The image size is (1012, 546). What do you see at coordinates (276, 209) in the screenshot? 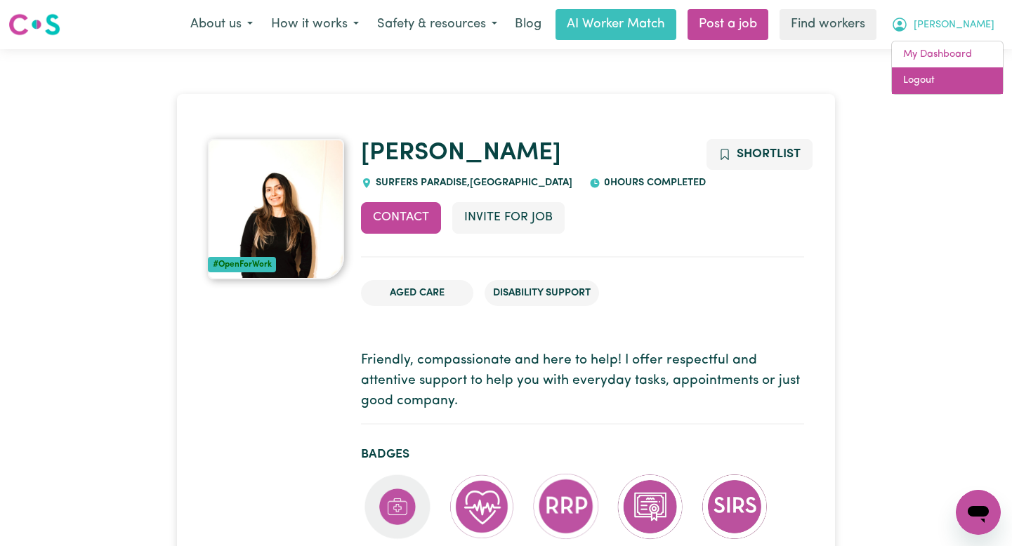
I see `img: Adriana` at bounding box center [276, 209].